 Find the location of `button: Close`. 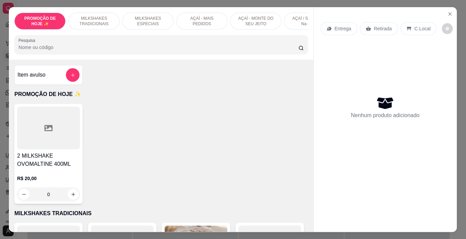

button: Close is located at coordinates (450, 14).